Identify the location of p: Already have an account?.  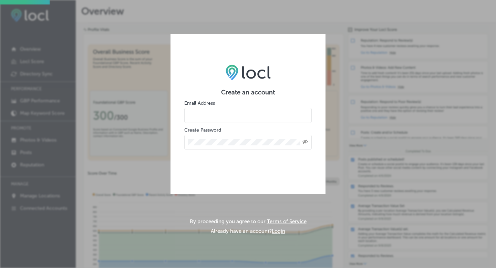
(248, 231).